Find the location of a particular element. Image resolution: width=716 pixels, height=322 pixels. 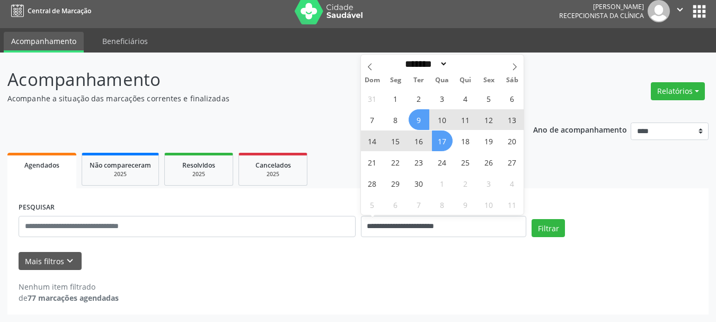

span: Sex is located at coordinates (488, 80).